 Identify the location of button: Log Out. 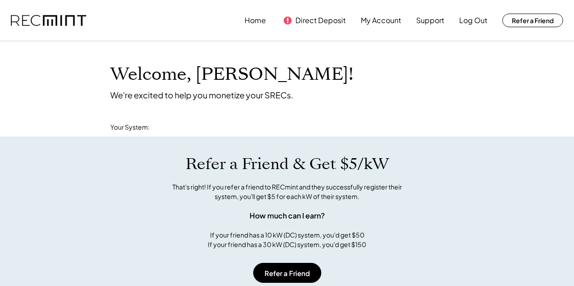
(473, 20).